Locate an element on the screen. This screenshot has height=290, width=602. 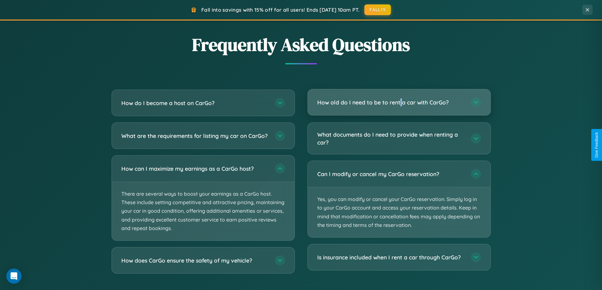
h3: How does CarGo ensure the safety of my vehicle? is located at coordinates (195, 261).